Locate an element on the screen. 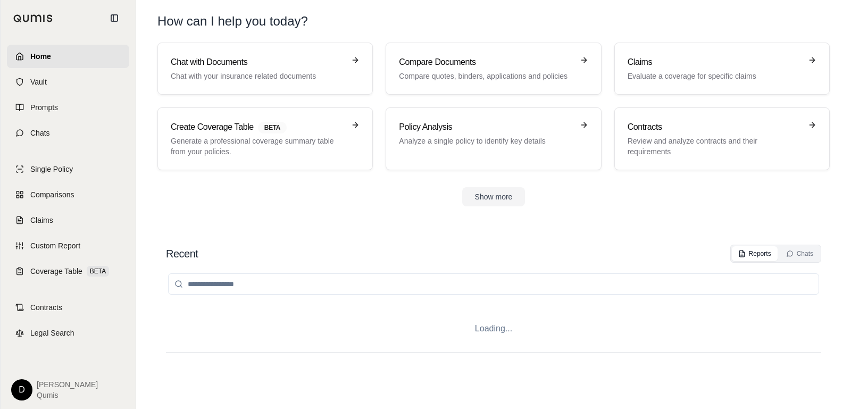 Image resolution: width=851 pixels, height=409 pixels. a: Chats is located at coordinates (68, 133).